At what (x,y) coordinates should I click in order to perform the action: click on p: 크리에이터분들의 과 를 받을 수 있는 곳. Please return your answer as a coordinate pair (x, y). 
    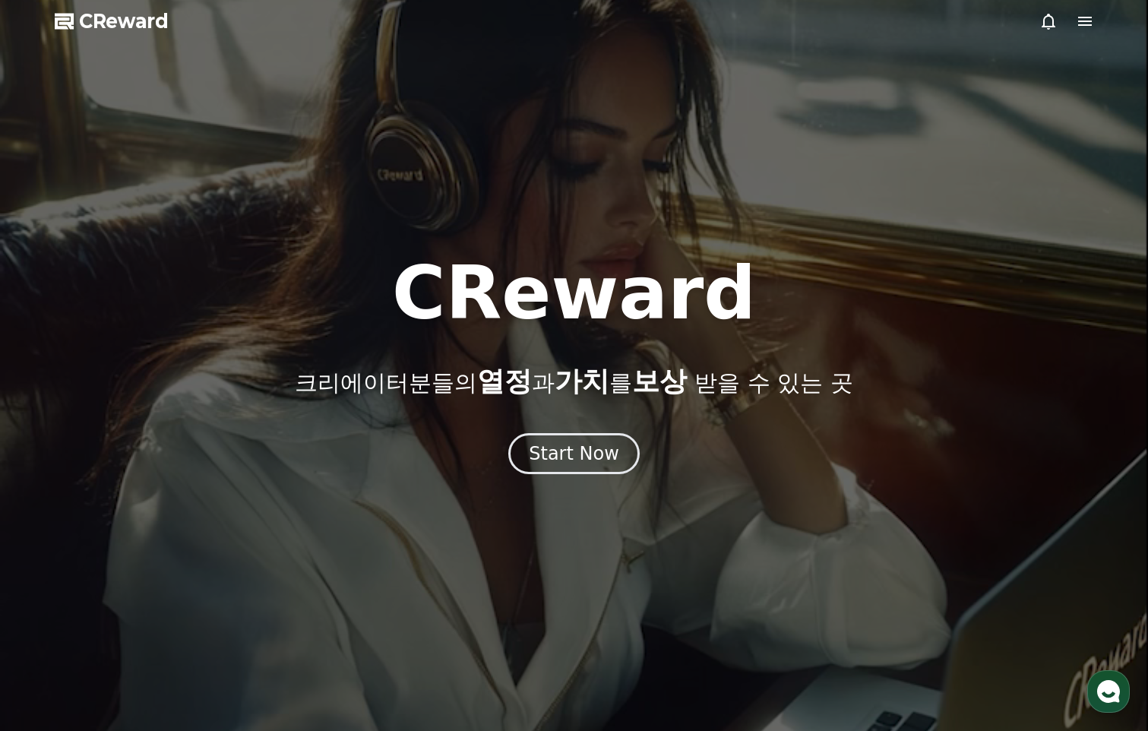
    Looking at the image, I should click on (574, 382).